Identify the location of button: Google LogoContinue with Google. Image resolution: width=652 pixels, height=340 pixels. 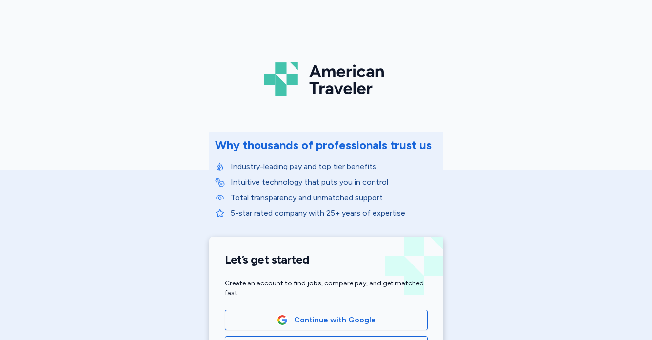
(326, 320).